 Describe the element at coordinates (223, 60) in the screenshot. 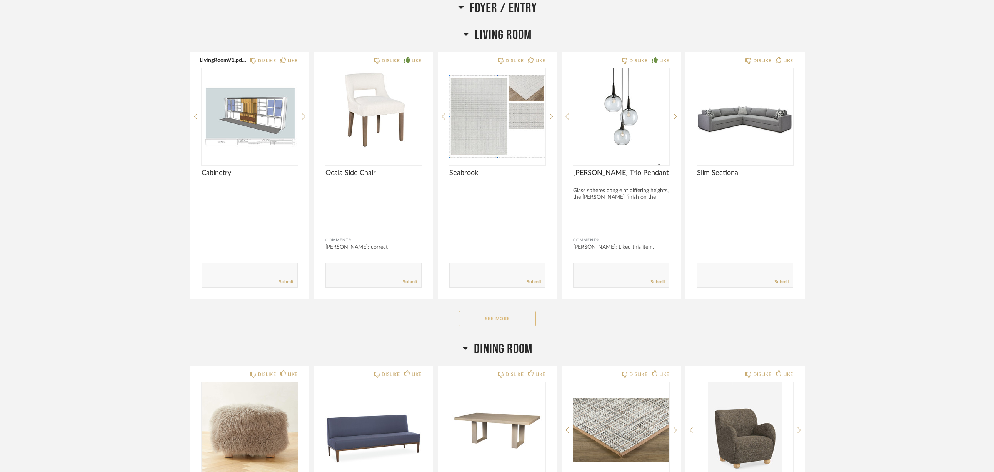

I see `button: LivingRoomV1.pdf` at that location.